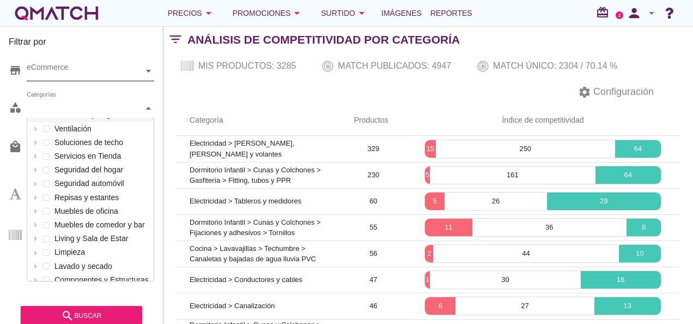 The image size is (693, 324). What do you see at coordinates (101, 280) in the screenshot?
I see `label: Componentes y Estructuras` at bounding box center [101, 280].